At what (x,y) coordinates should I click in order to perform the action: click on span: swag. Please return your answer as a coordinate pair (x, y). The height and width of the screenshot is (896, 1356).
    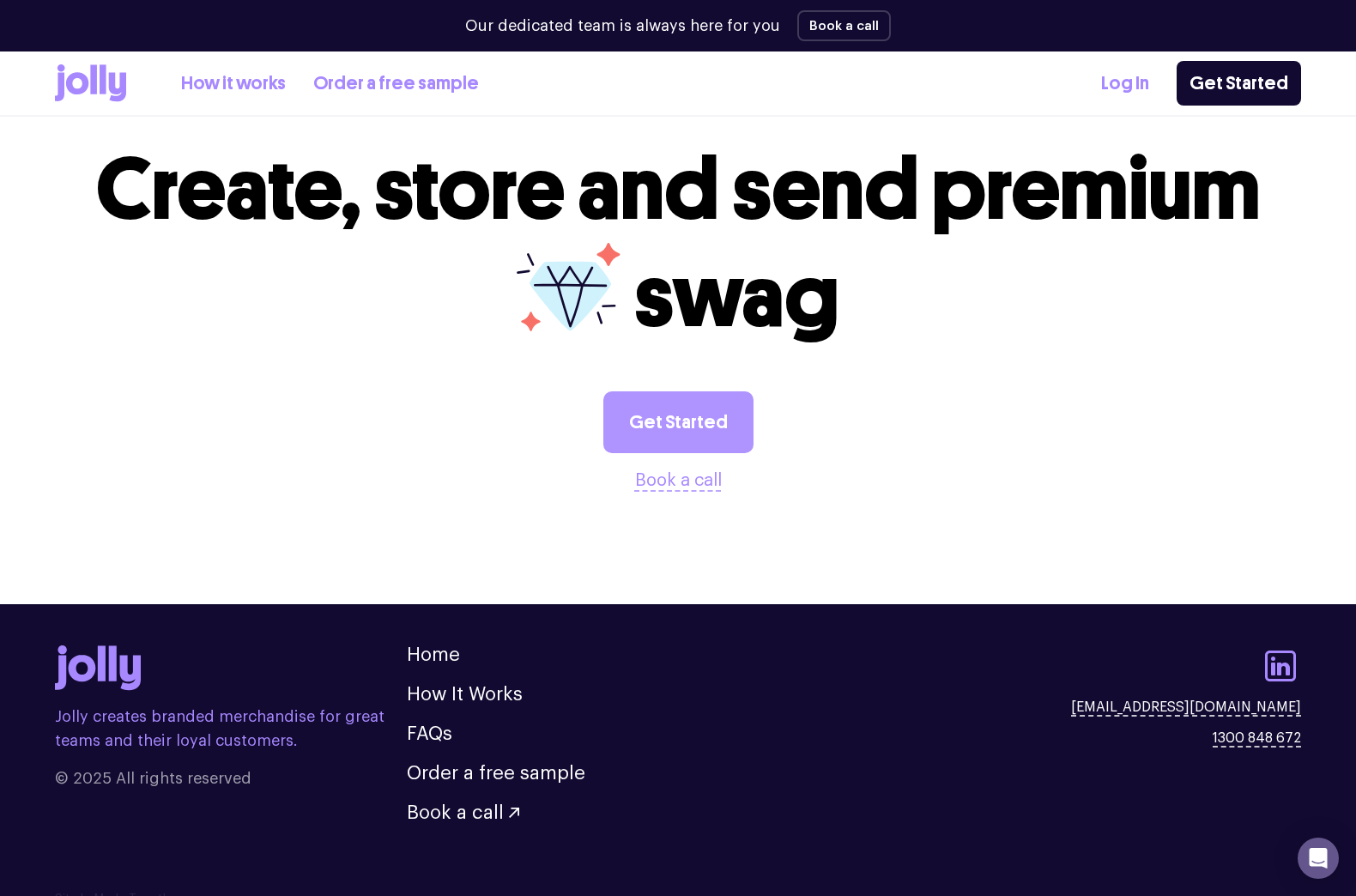
    Looking at the image, I should click on (737, 296).